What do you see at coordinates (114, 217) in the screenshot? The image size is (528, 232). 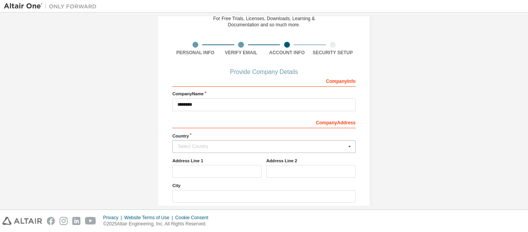 I see `div: Privacy` at bounding box center [114, 217].